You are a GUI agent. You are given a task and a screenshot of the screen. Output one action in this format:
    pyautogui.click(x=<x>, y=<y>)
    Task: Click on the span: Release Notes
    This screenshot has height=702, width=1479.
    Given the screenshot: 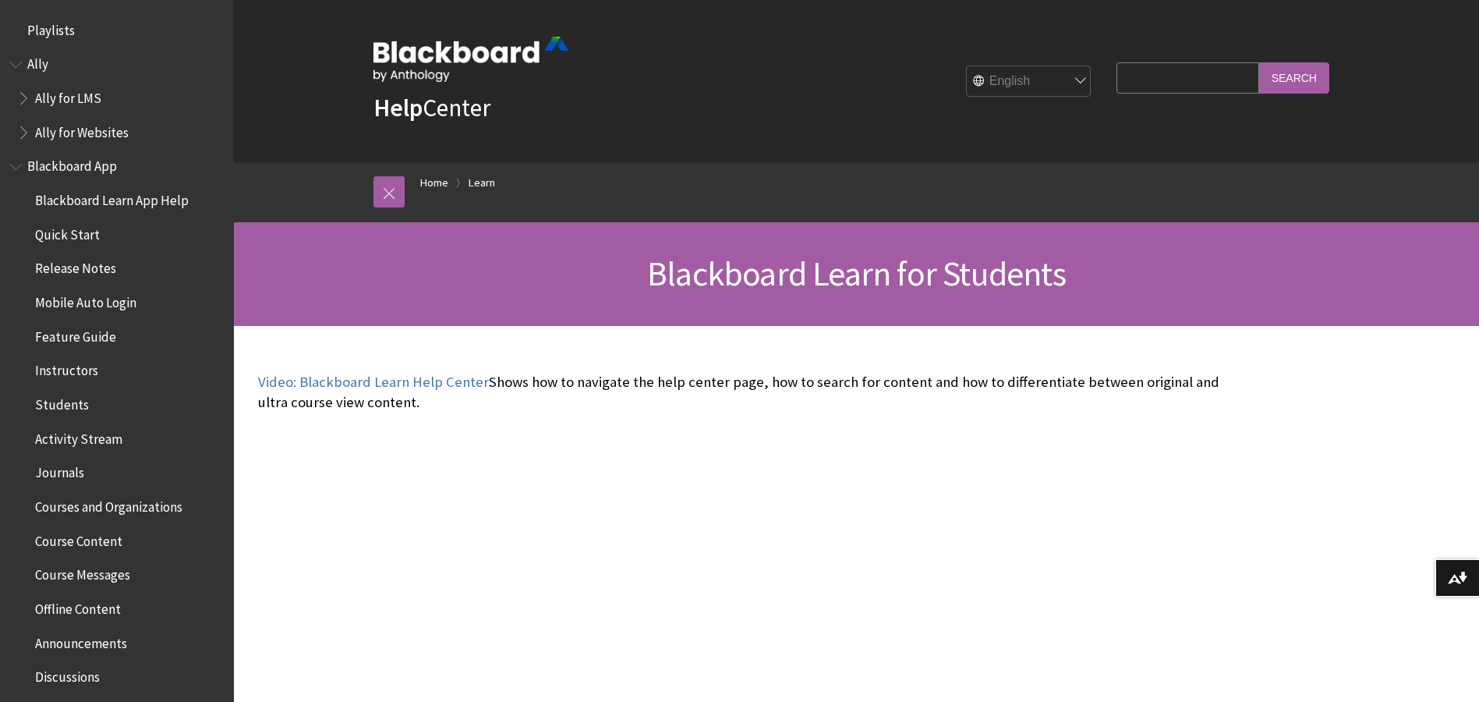 What is the action you would take?
    pyautogui.click(x=76, y=266)
    